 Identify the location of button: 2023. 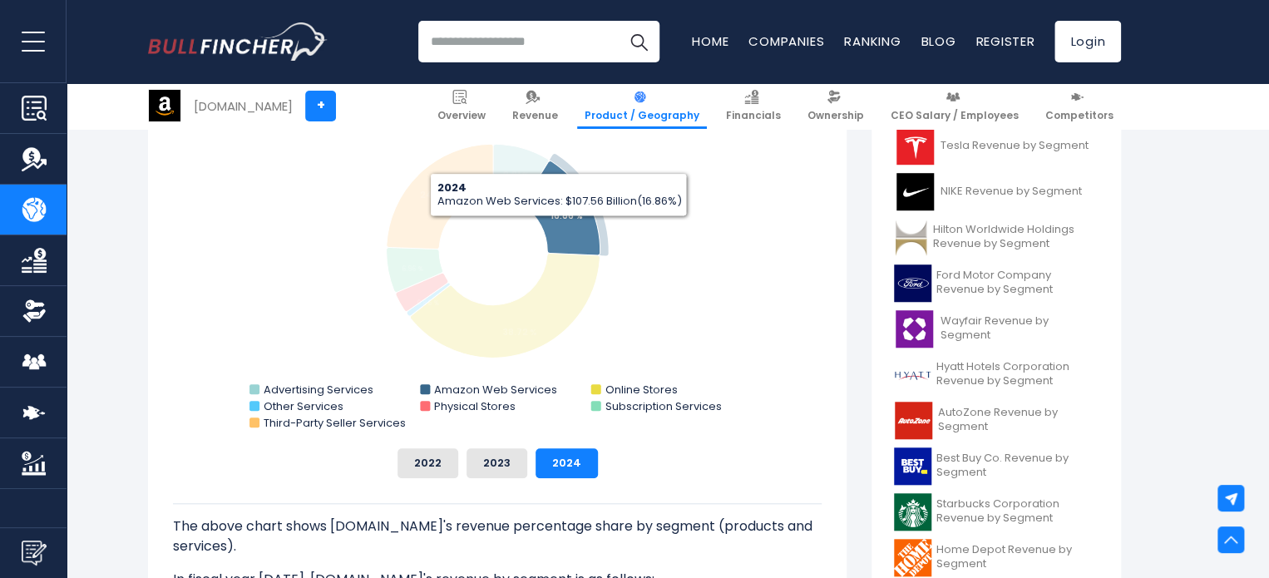
(496, 463).